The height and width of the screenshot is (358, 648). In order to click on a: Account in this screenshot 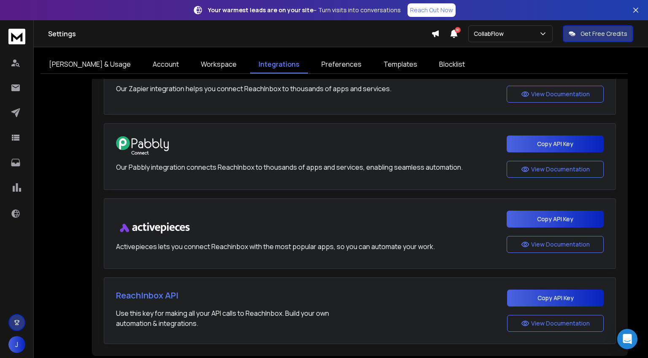, I will do `click(166, 65)`.